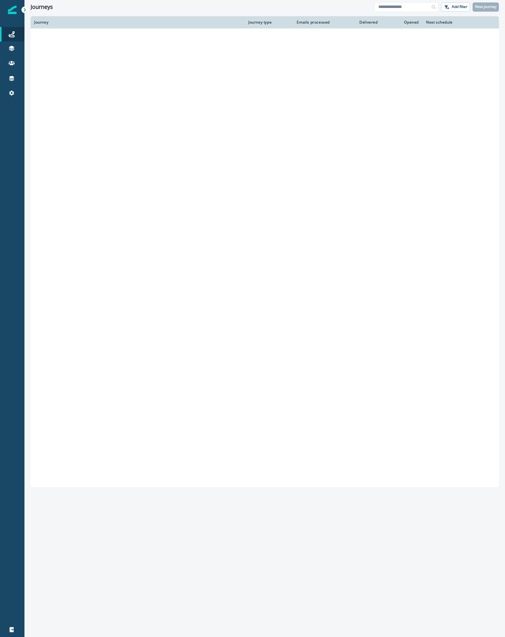 Image resolution: width=505 pixels, height=637 pixels. Describe the element at coordinates (486, 7) in the screenshot. I see `button: New journey` at that location.